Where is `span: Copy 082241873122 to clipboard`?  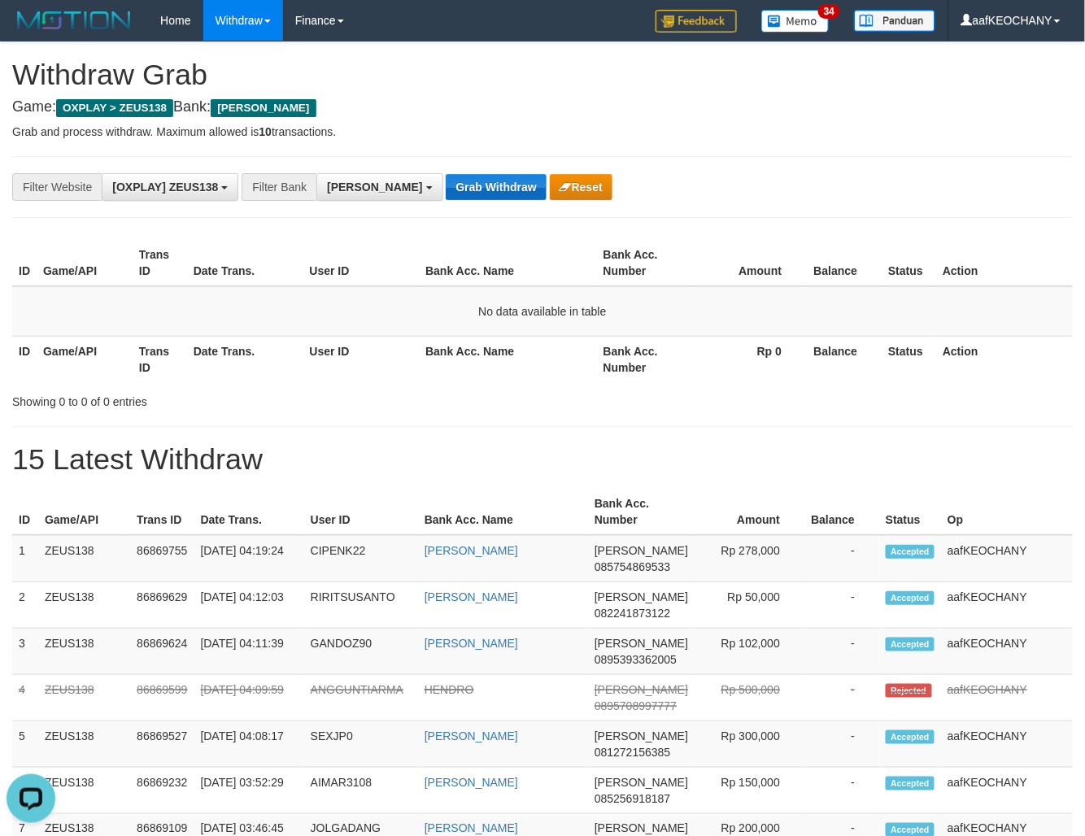 span: Copy 082241873122 to clipboard is located at coordinates (632, 613).